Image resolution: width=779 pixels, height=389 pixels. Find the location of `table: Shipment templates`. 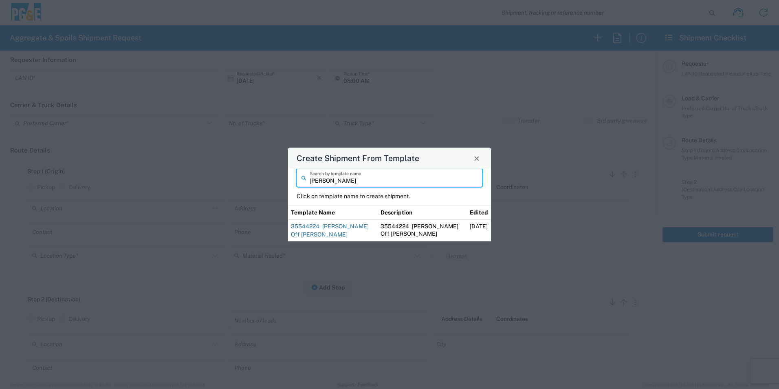

table: Shipment templates is located at coordinates (390, 223).